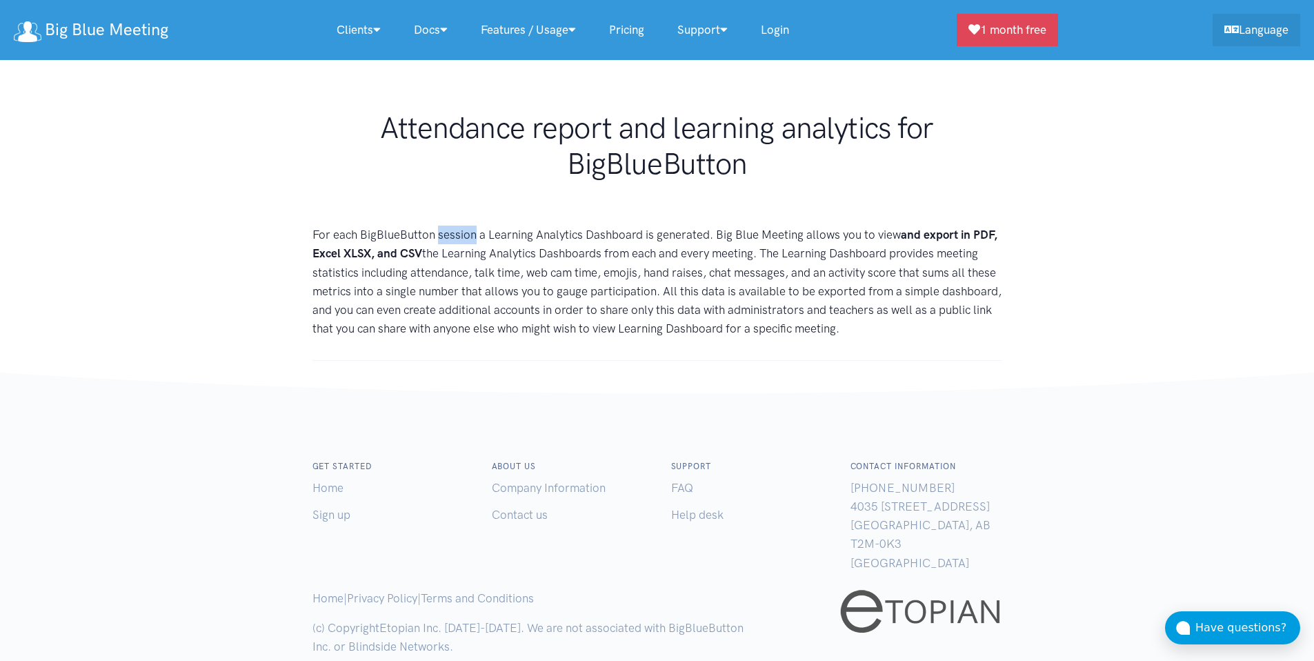 The height and width of the screenshot is (661, 1314). Describe the element at coordinates (28, 32) in the screenshot. I see `img: logo` at that location.